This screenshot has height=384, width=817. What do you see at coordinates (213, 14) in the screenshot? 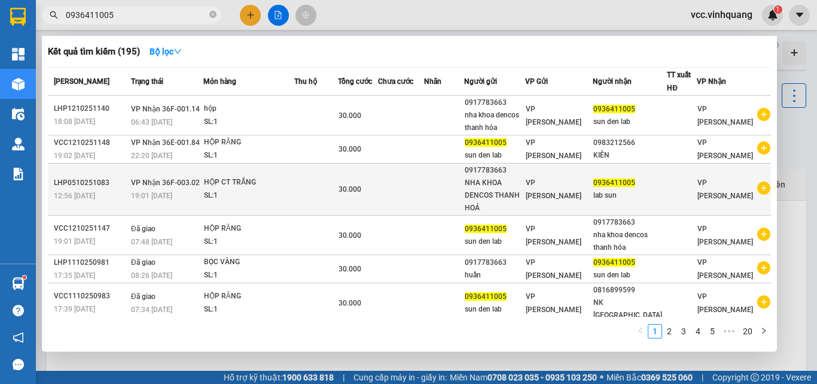
I see `span: close-circle` at bounding box center [213, 14].